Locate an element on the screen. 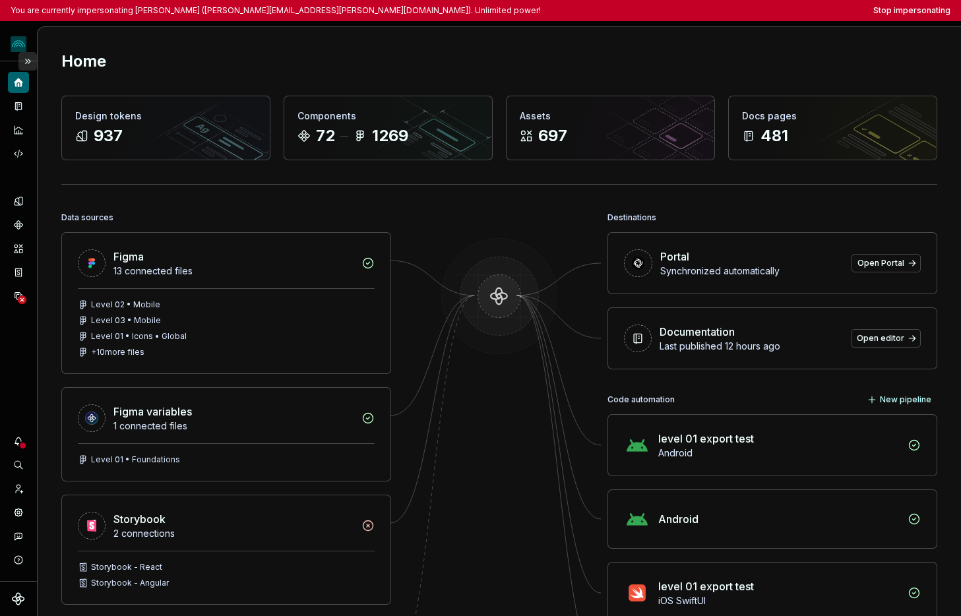 This screenshot has width=961, height=616. a: Storybook2 connectionsStorybook - ReactStorybook - Angular is located at coordinates (226, 549).